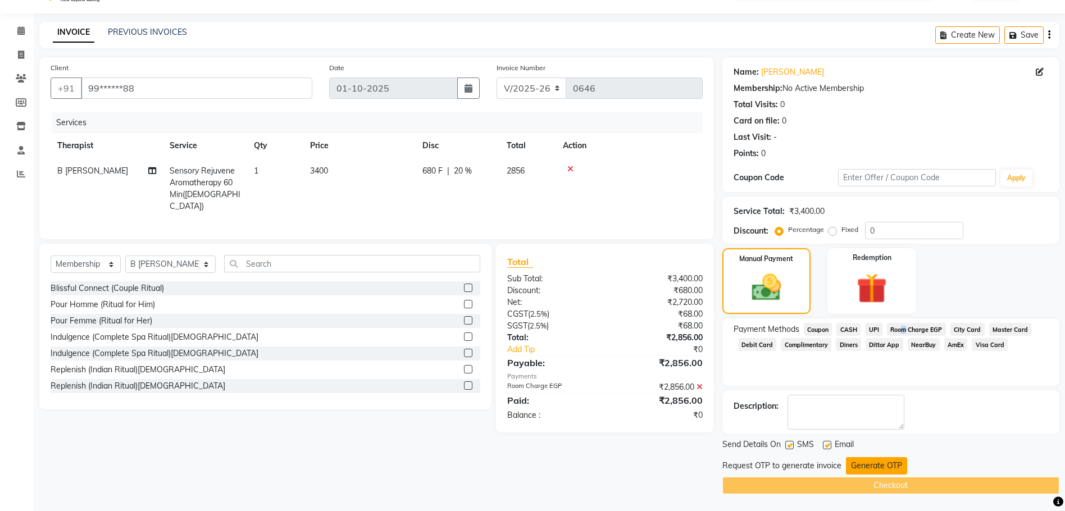 This screenshot has height=511, width=1065. What do you see at coordinates (890, 88) in the screenshot?
I see `div: No Active Membership` at bounding box center [890, 88].